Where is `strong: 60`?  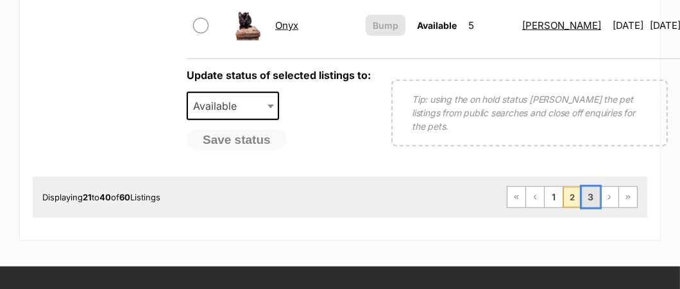
strong: 60 is located at coordinates (124, 197).